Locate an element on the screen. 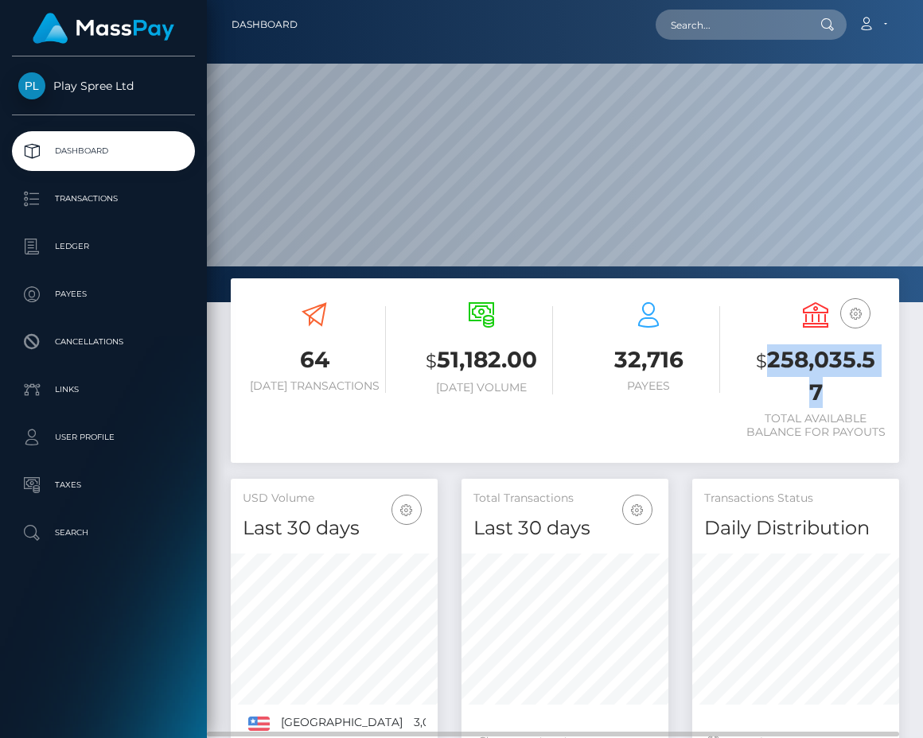 The height and width of the screenshot is (738, 923). a: Cancellations is located at coordinates (103, 342).